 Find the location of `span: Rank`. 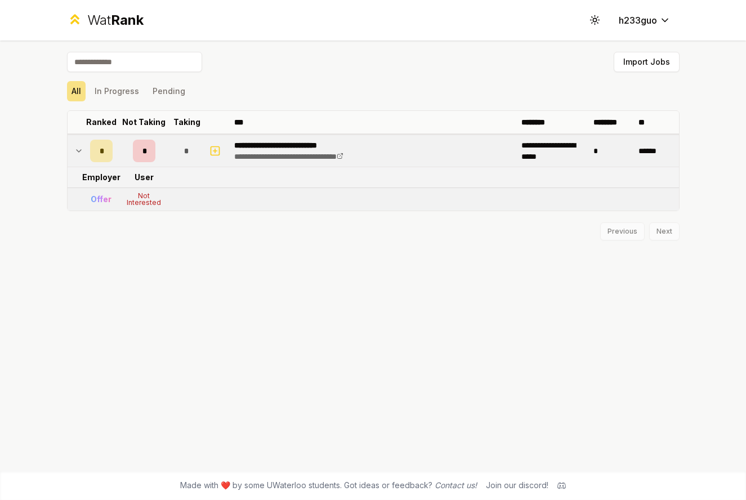

span: Rank is located at coordinates (127, 20).